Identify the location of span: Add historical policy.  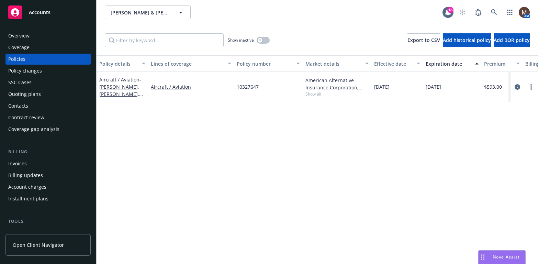
(467, 40).